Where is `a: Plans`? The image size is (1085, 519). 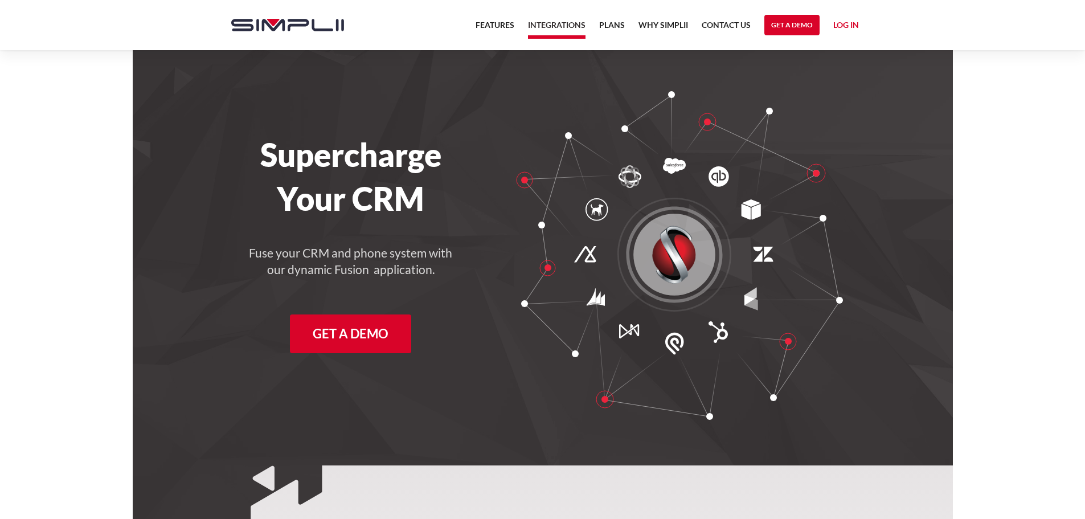
a: Plans is located at coordinates (612, 28).